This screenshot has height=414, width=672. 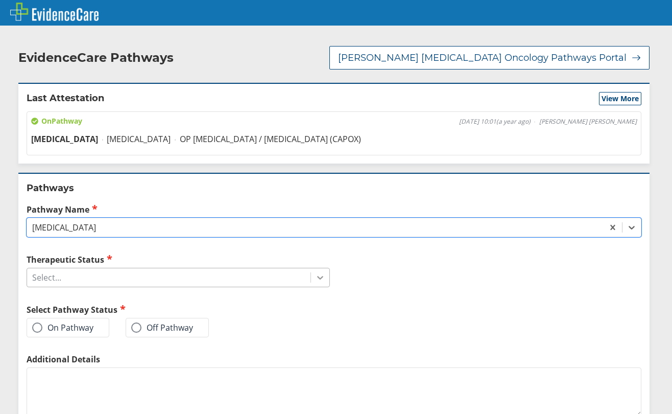 What do you see at coordinates (47, 277) in the screenshot?
I see `div: Select...` at bounding box center [47, 277].